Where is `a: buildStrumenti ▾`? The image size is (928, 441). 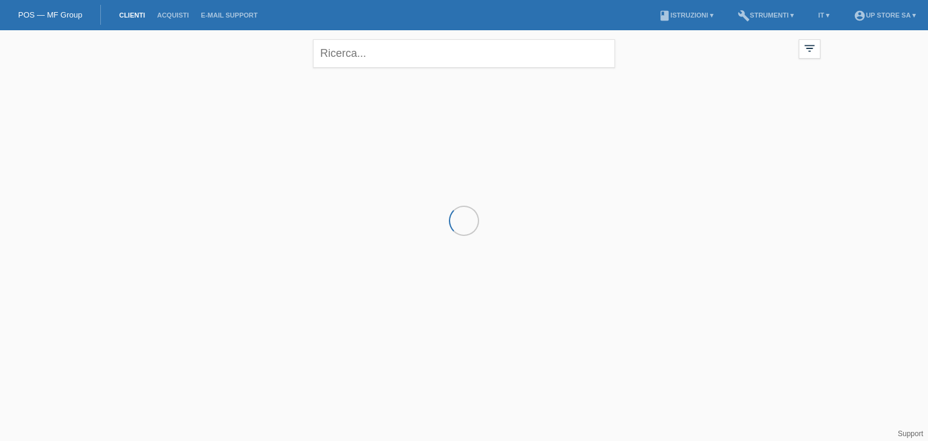 a: buildStrumenti ▾ is located at coordinates (766, 15).